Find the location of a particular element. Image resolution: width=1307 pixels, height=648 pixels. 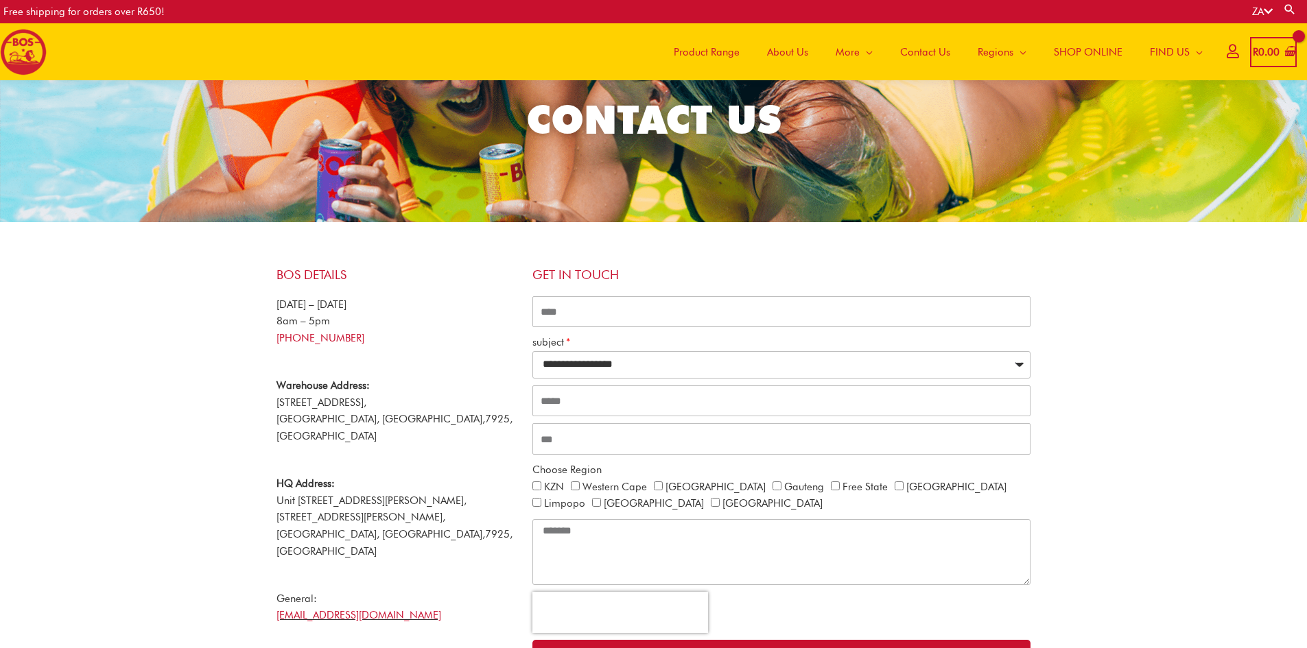

a: Contact Us is located at coordinates (925, 51).